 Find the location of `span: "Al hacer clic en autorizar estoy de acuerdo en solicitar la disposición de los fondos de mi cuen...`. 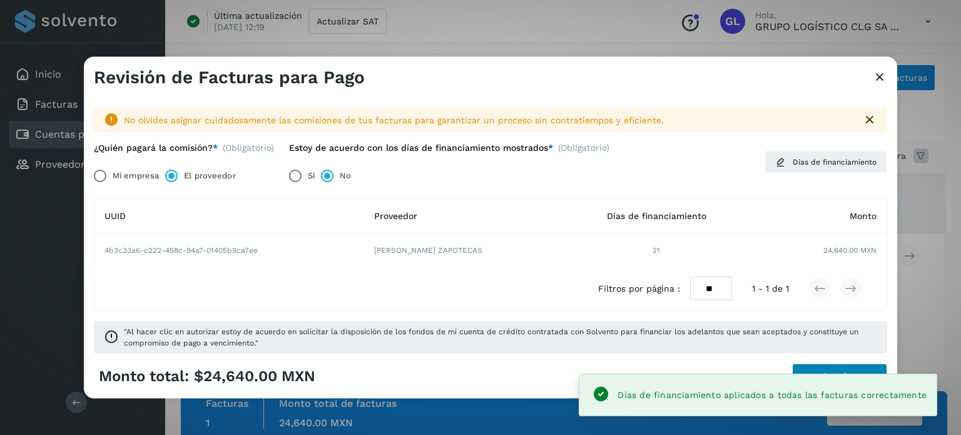

span: "Al hacer clic en autorizar estoy de acuerdo en solicitar la disposición de los fondos de mi cuen... is located at coordinates (501, 337).